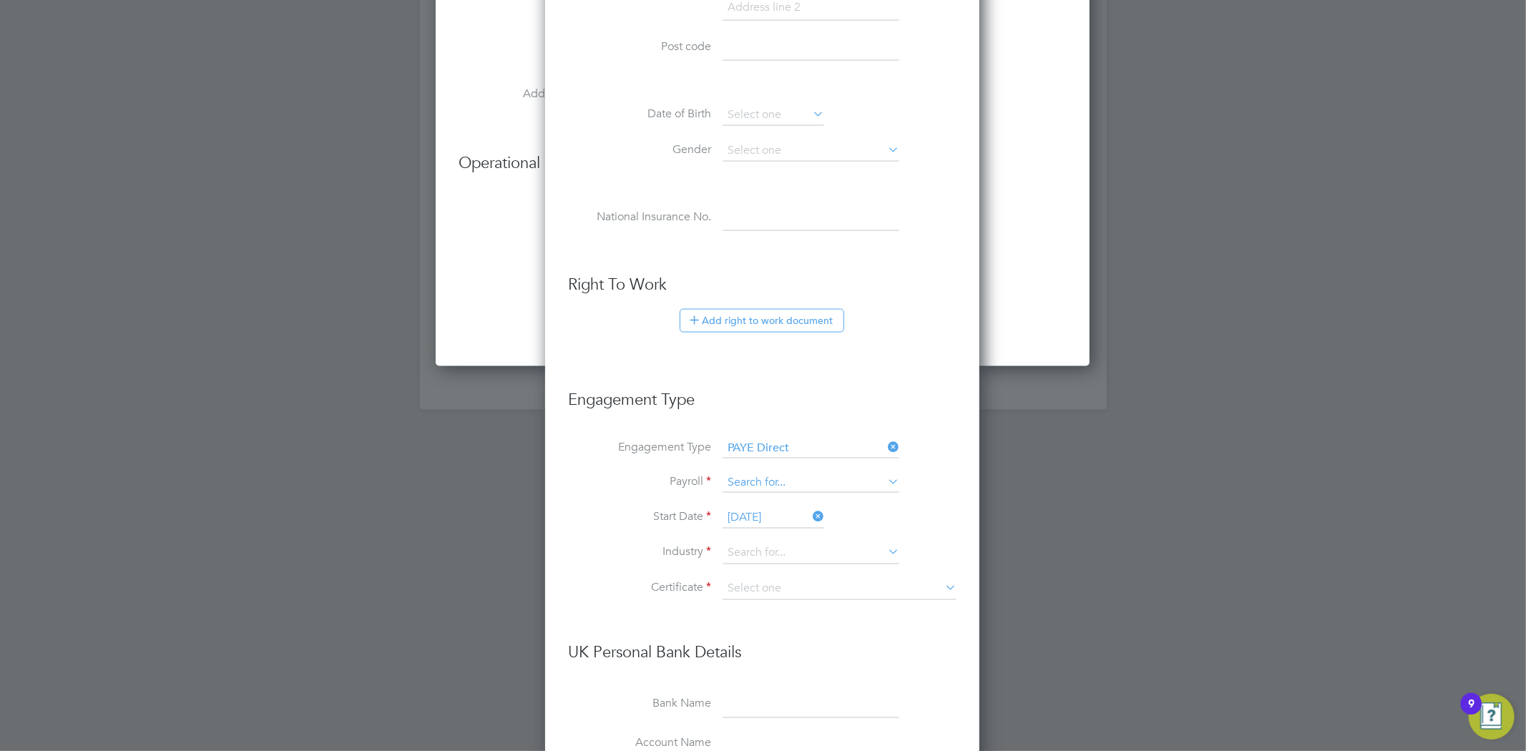  I want to click on label: National Insurance No., so click(640, 217).